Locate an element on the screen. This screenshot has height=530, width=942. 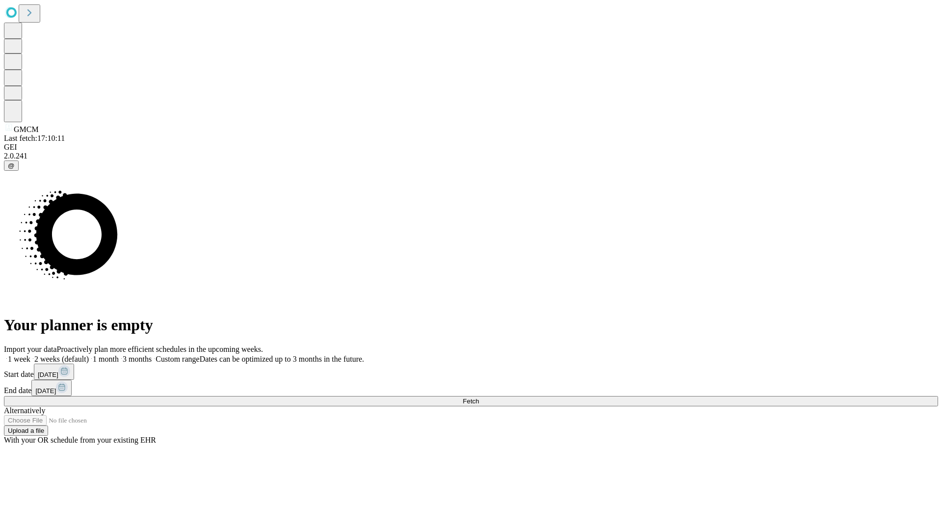
div: 2.0.241 is located at coordinates (471, 156).